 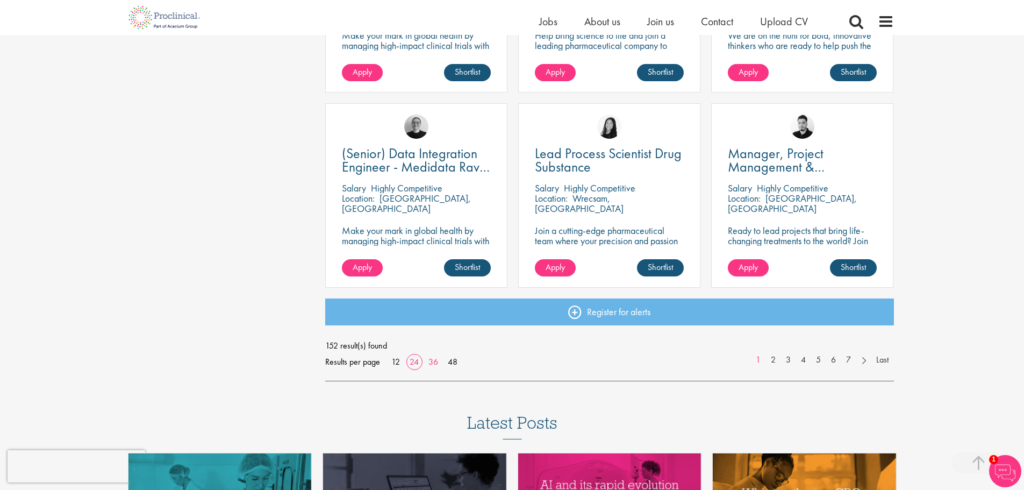 What do you see at coordinates (416, 167) in the screenshot?
I see `span: (Senior) Data Integration Engineer - Medidata Rave Specialized` at bounding box center [416, 167].